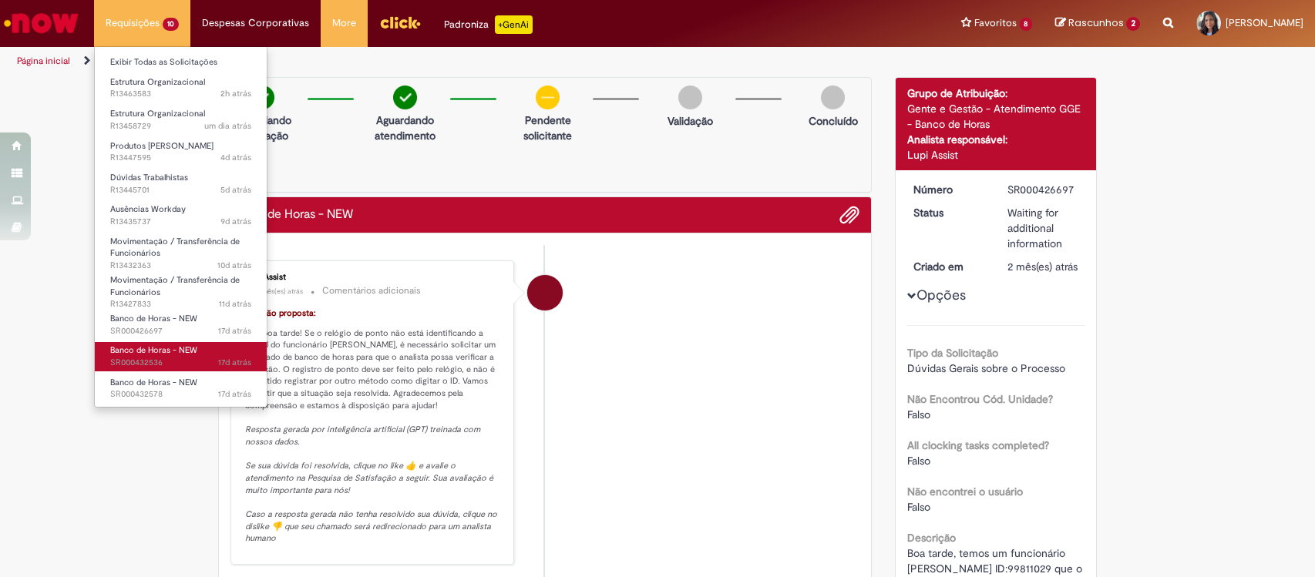  Describe the element at coordinates (978, 445) in the screenshot. I see `b: All clocking tasks completed?` at that location.